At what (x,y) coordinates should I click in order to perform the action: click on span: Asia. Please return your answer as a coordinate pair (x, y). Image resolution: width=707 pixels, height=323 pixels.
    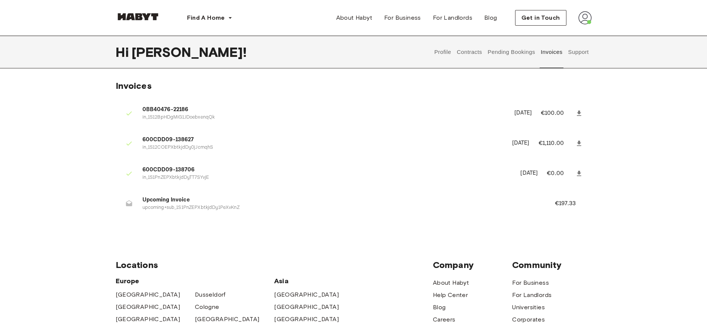
    Looking at the image, I should click on (313, 281).